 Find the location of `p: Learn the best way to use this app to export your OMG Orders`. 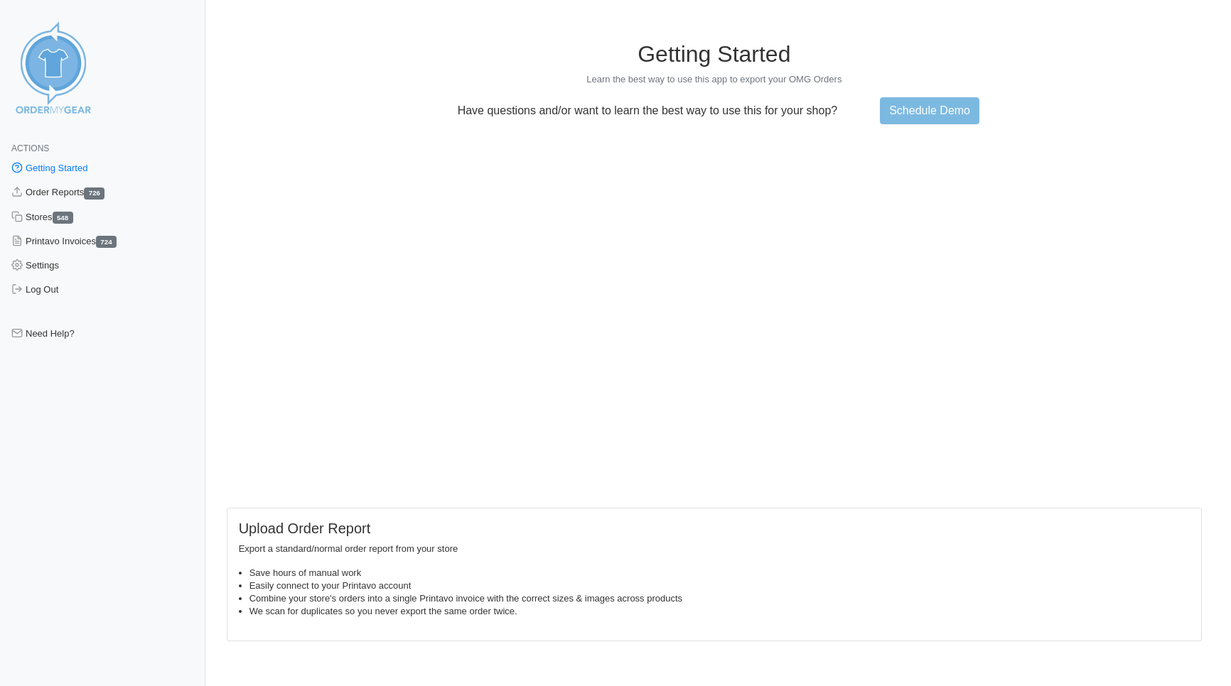

p: Learn the best way to use this app to export your OMG Orders is located at coordinates (714, 80).